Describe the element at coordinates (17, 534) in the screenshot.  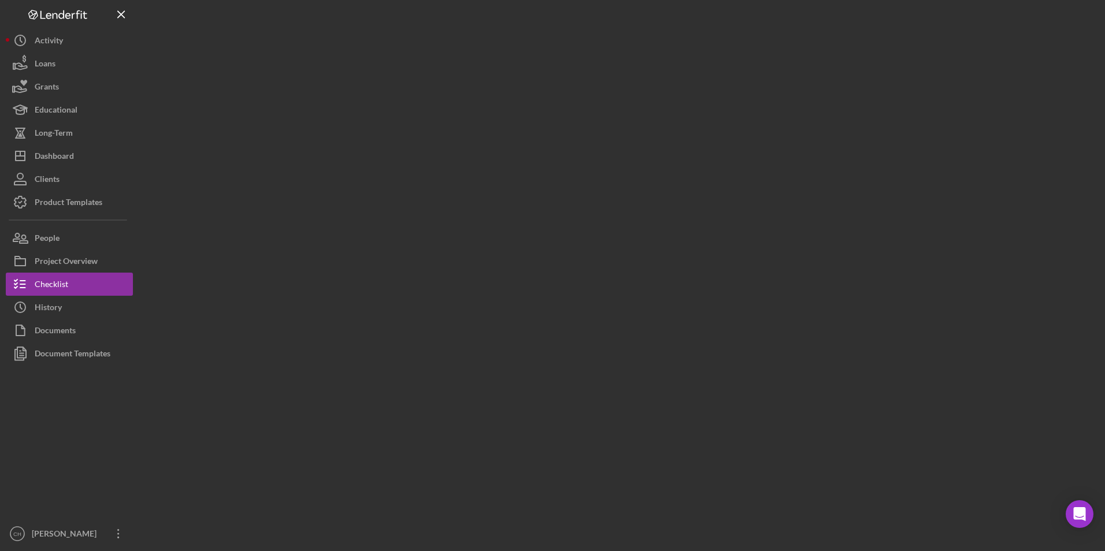
I see `text: CH` at that location.